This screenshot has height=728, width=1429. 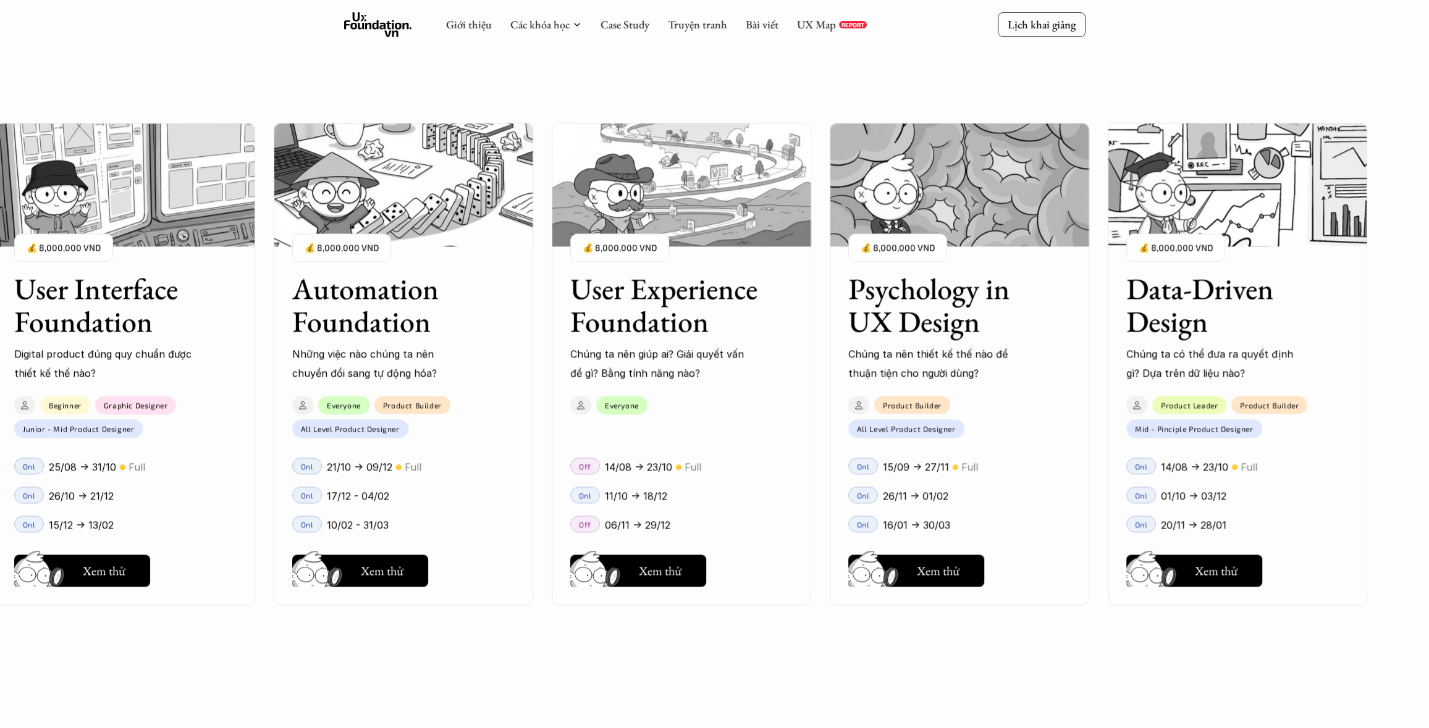 What do you see at coordinates (916, 496) in the screenshot?
I see `p: 26/11 -> 01/02` at bounding box center [916, 496].